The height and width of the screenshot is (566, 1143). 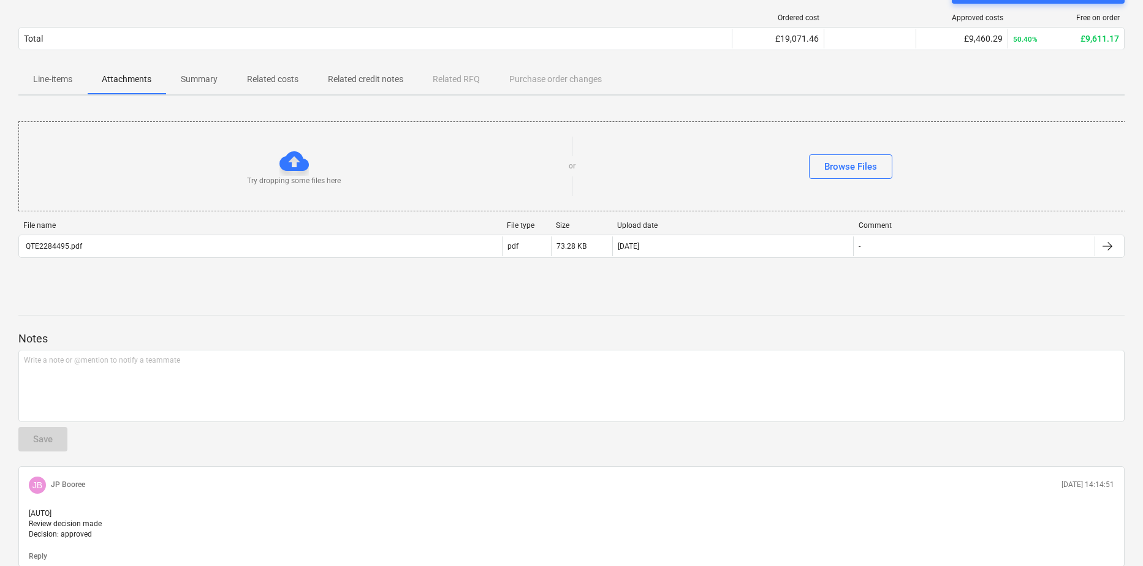 What do you see at coordinates (572, 166) in the screenshot?
I see `div: Try dropping some files hereorBrowse Files` at bounding box center [572, 166].